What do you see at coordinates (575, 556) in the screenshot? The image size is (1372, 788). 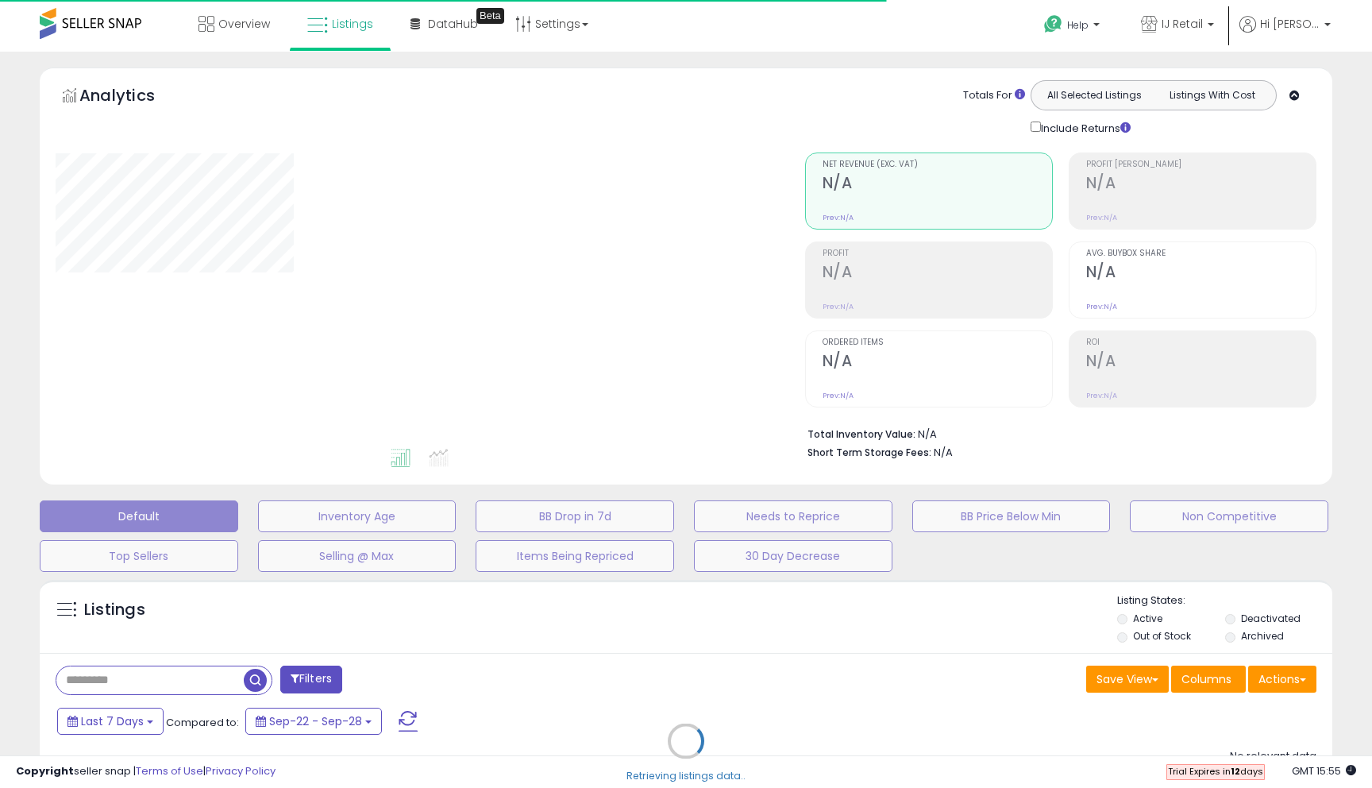 I see `button: Items Being Repriced` at bounding box center [575, 556].